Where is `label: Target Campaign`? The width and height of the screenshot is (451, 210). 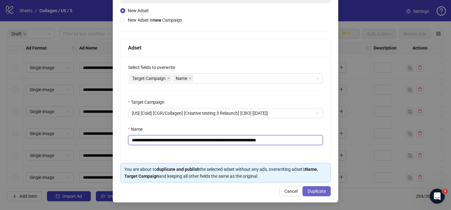
label: Target Campaign is located at coordinates (148, 102).